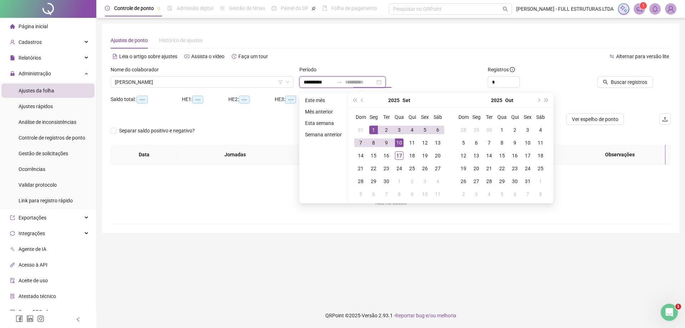  I want to click on img: 71489, so click(670, 9).